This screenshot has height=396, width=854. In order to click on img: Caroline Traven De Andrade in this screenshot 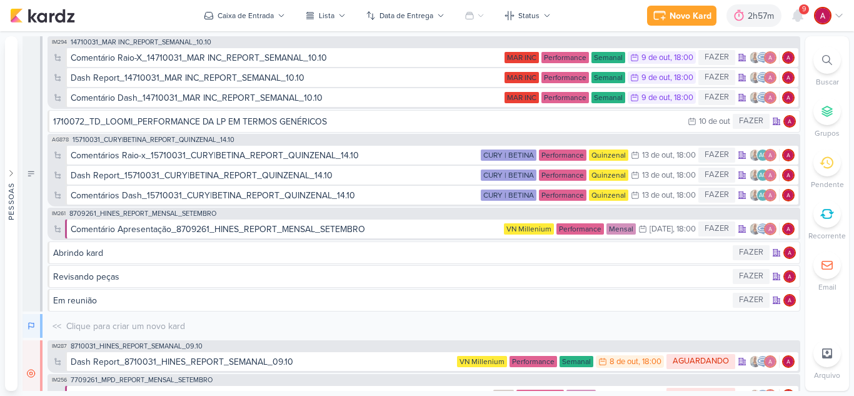, I will do `click(763, 98)`.